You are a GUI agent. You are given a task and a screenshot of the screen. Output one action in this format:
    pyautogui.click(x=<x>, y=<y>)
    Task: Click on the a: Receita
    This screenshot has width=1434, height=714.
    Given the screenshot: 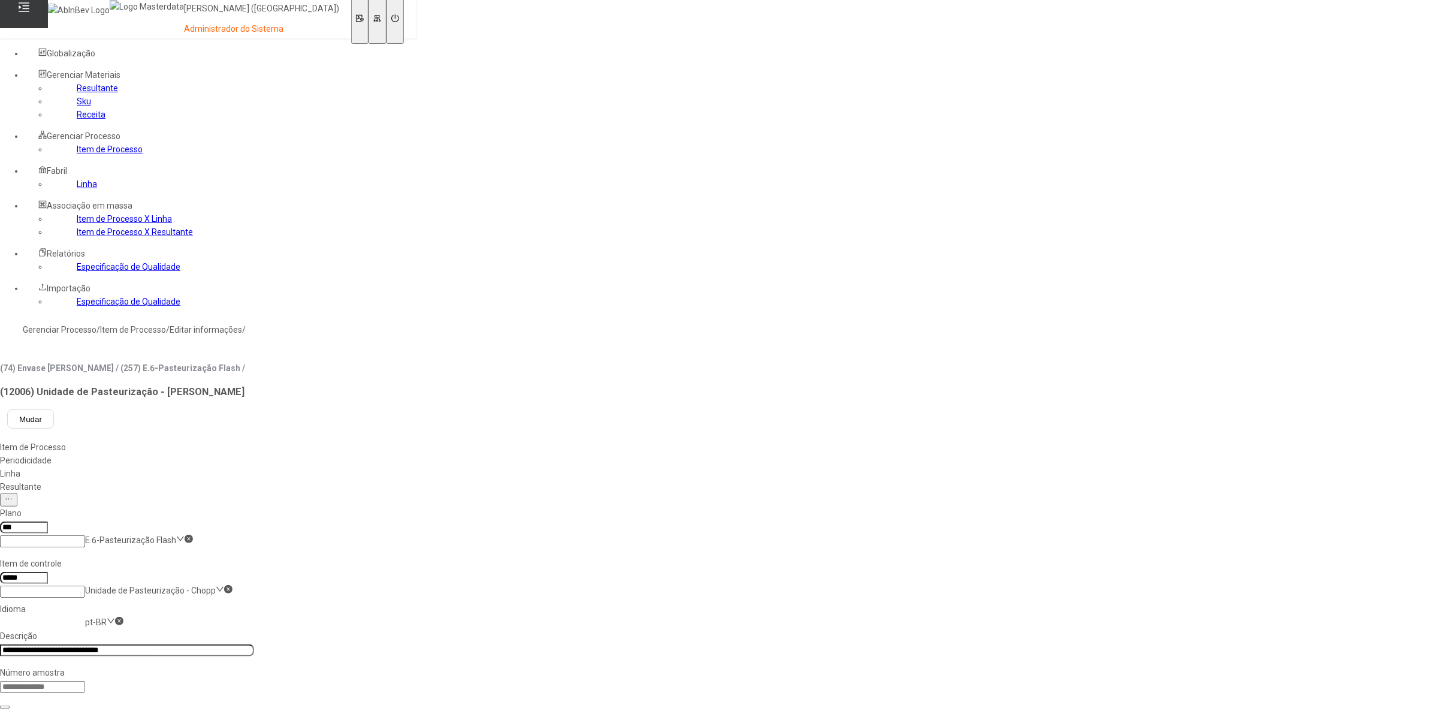 What is the action you would take?
    pyautogui.click(x=91, y=114)
    